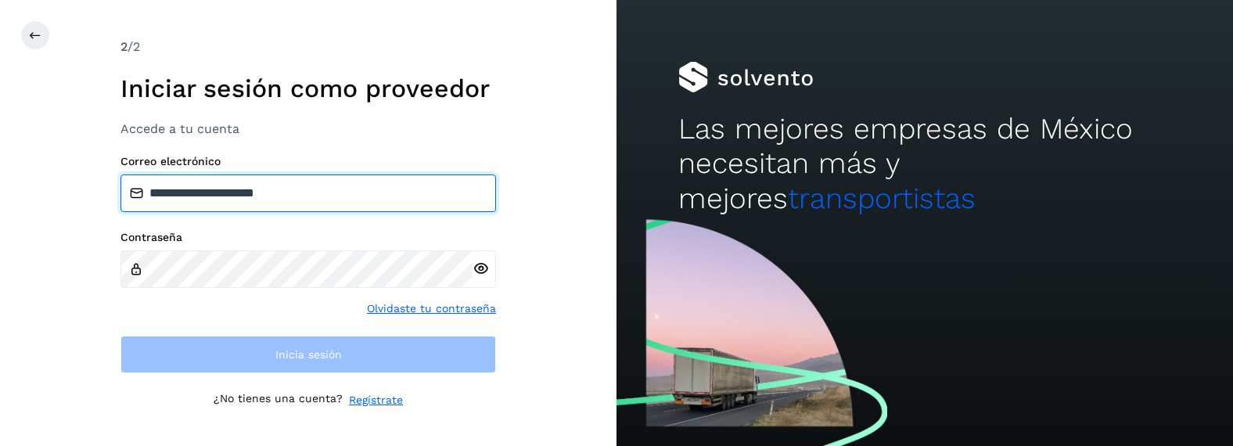  Describe the element at coordinates (278, 400) in the screenshot. I see `p: ¿No tienes una cuenta?` at that location.